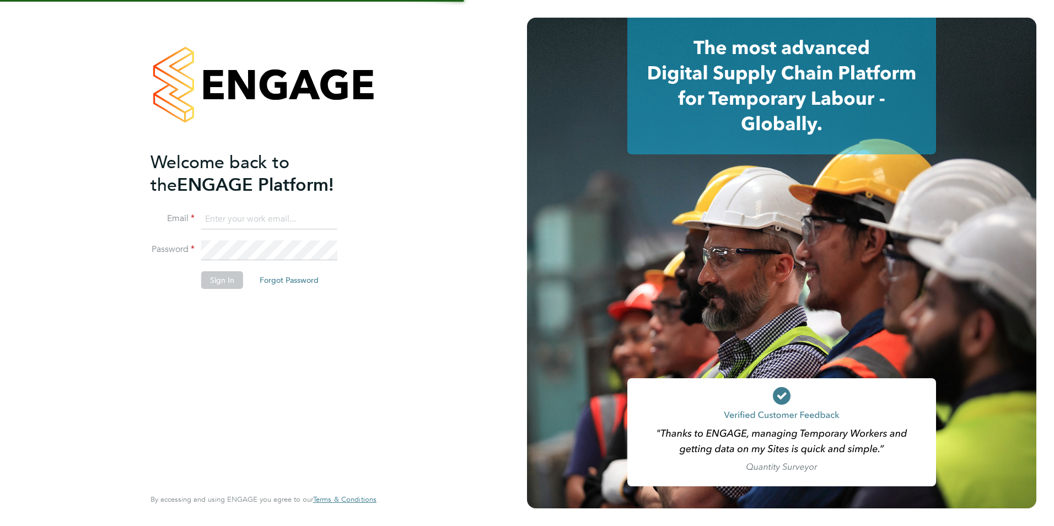  I want to click on span: By accessing and using ENGAGE you agree to our, so click(264, 499).